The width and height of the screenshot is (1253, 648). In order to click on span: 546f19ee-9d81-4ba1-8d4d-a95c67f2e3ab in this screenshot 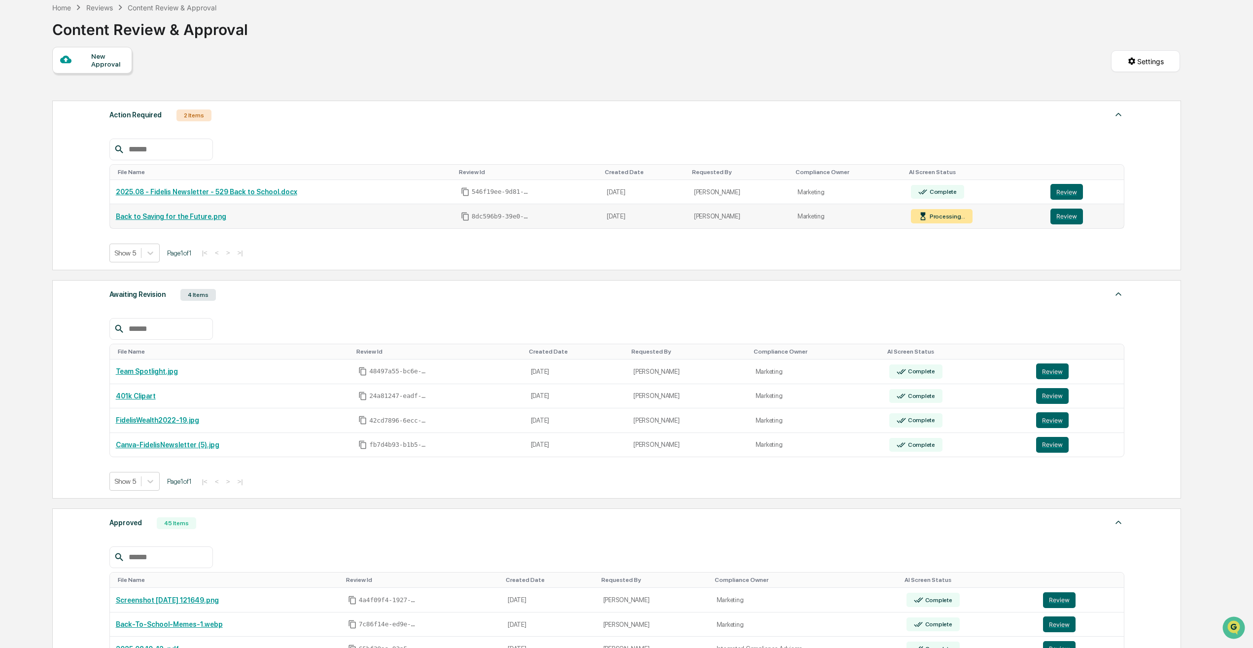, I will do `click(501, 192)`.